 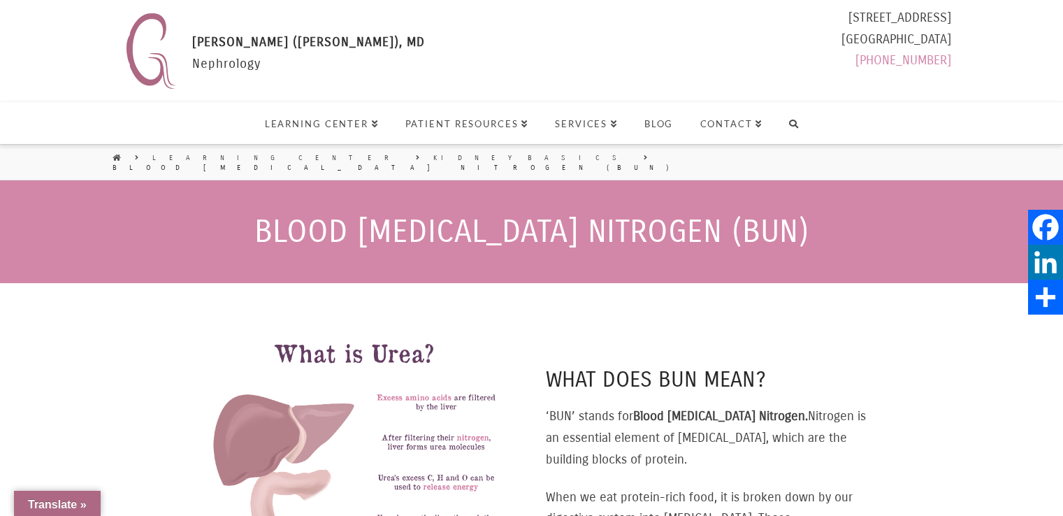 I want to click on span: Translate », so click(x=57, y=504).